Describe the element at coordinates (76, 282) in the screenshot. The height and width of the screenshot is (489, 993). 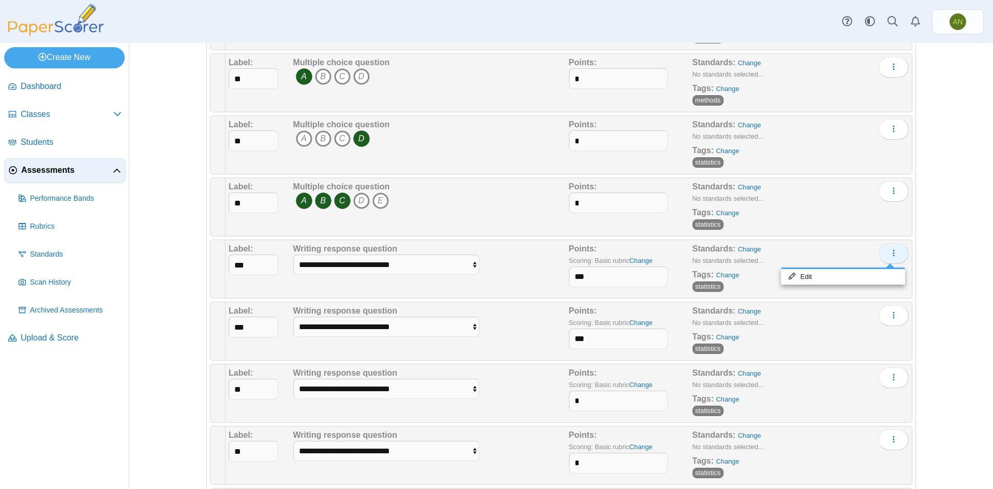
I see `span: Scan History` at that location.